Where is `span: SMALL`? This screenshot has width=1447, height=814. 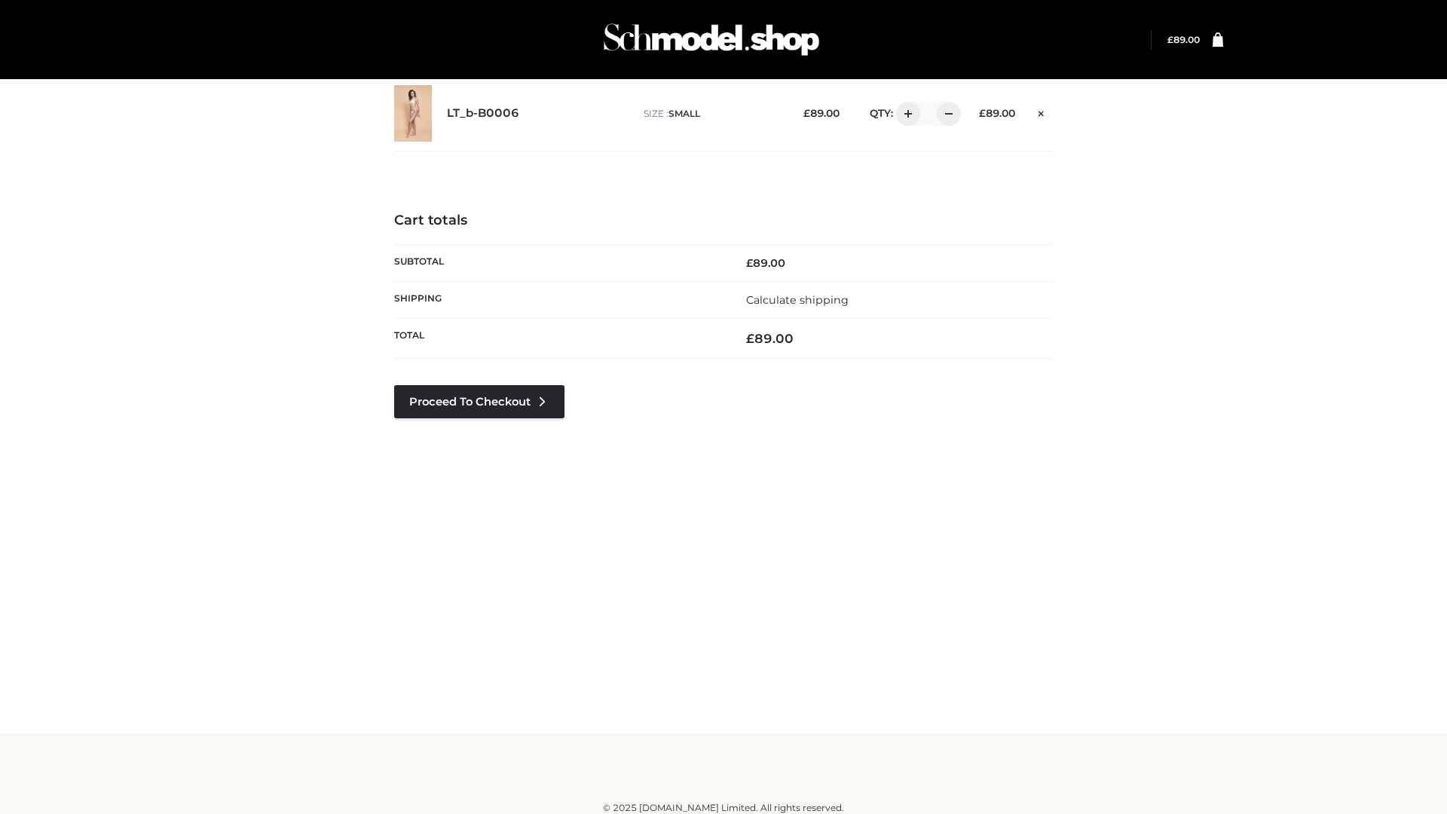 span: SMALL is located at coordinates (684, 113).